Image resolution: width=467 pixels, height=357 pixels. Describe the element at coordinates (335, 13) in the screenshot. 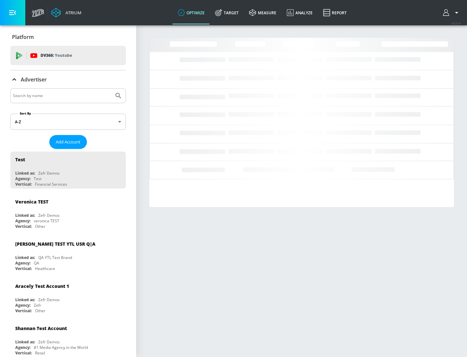

I see `a: Report` at that location.